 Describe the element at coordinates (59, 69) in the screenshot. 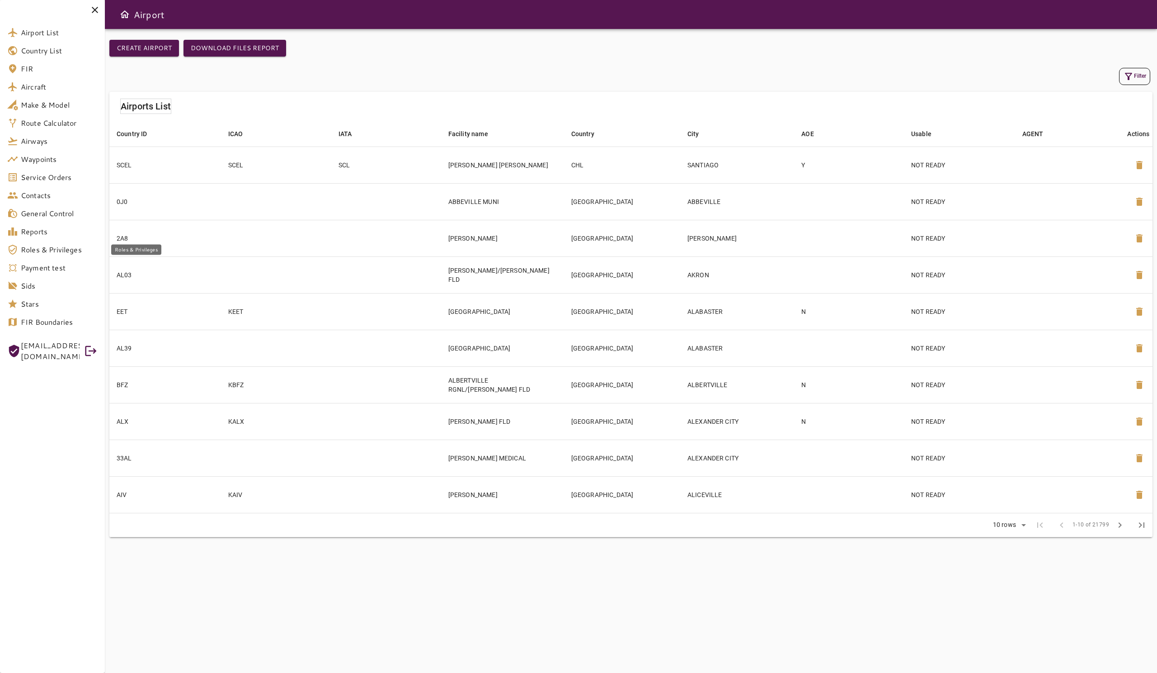

I see `span: FIR` at that location.